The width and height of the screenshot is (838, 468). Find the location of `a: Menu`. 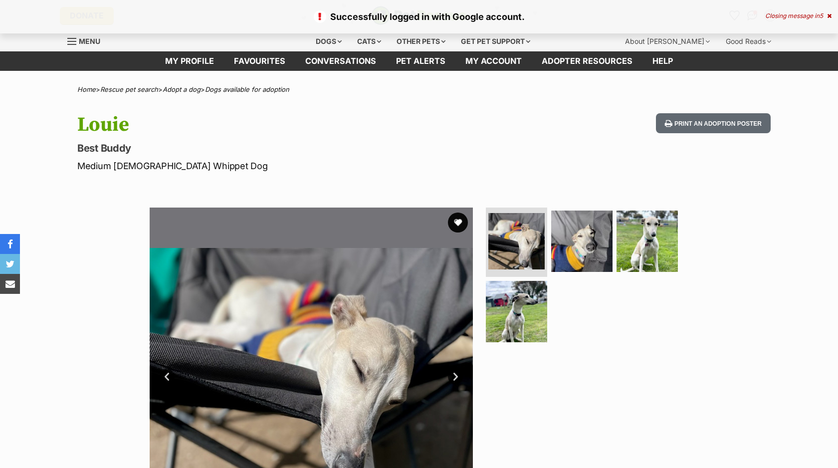

a: Menu is located at coordinates (87, 40).